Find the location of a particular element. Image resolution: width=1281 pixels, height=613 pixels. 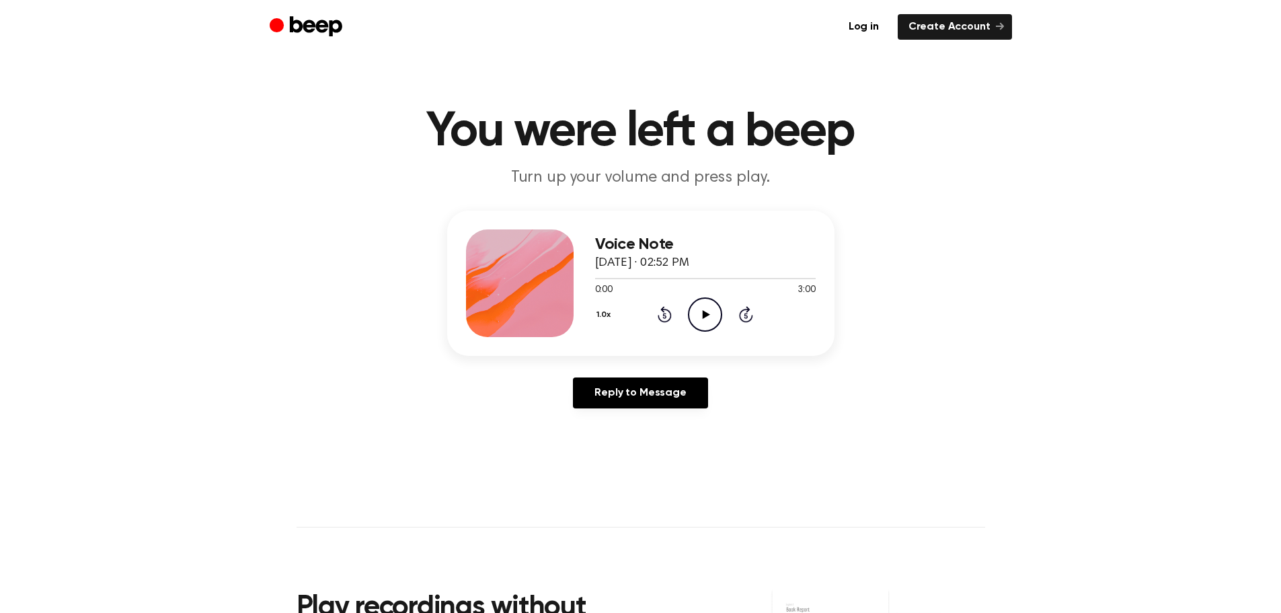

span: 0:00 is located at coordinates (604, 290).